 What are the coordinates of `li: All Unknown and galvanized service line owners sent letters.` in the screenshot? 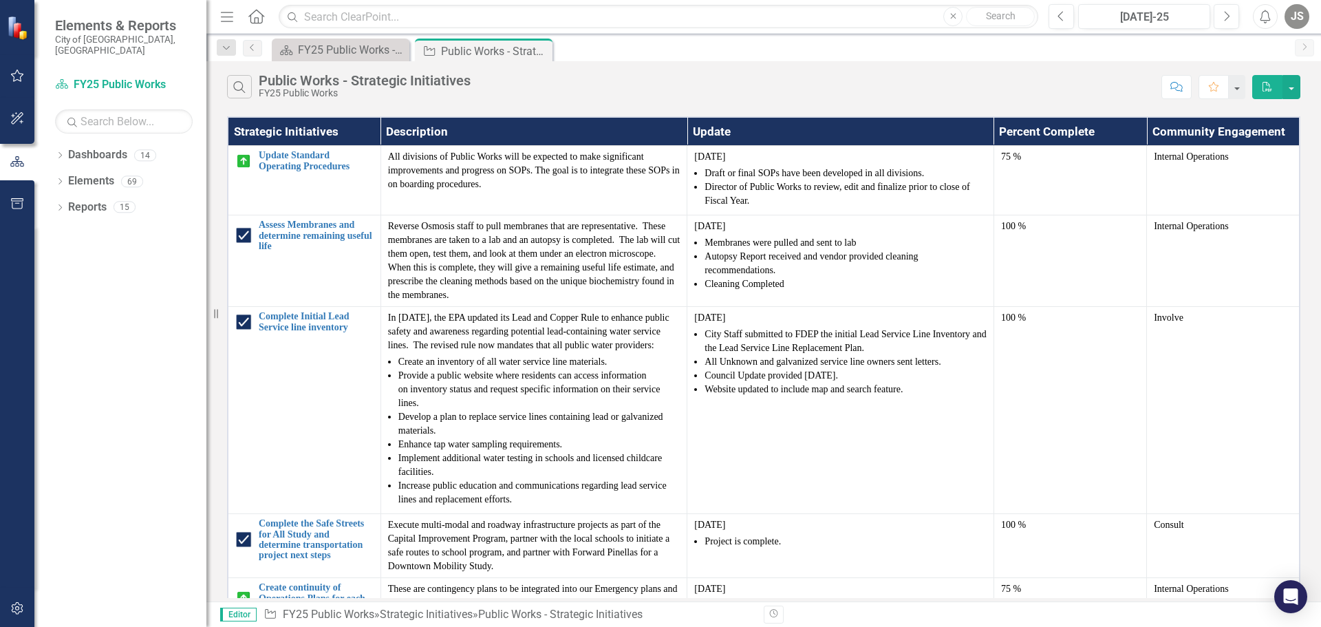 It's located at (846, 362).